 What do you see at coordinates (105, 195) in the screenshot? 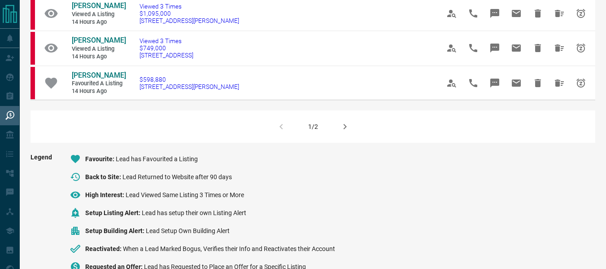
I see `span: High Interest` at bounding box center [105, 195].